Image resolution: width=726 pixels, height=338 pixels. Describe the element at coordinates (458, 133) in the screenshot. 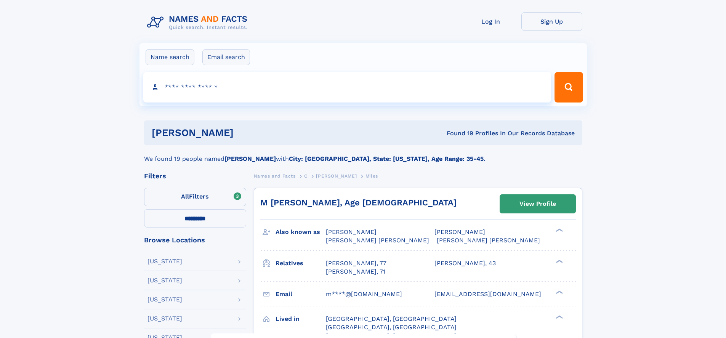

I see `div: Found 19 Profiles In Our Records Database` at that location.